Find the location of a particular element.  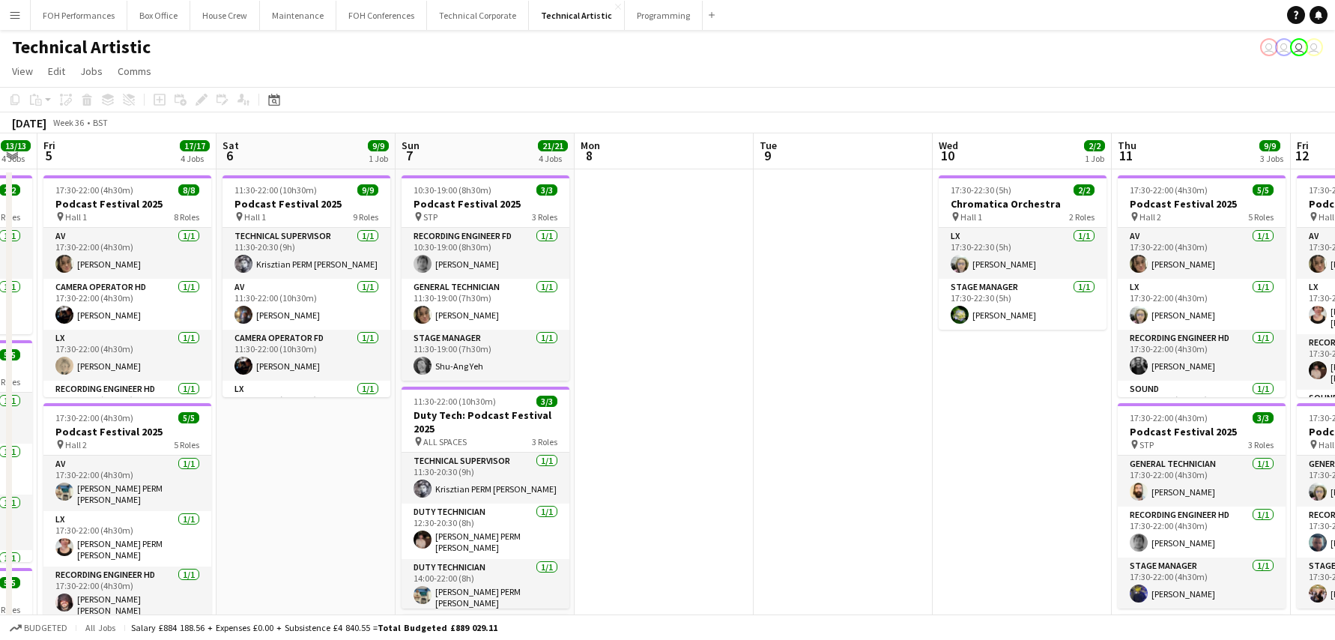

span: Total Budgeted £889 029.11 is located at coordinates (438, 627).